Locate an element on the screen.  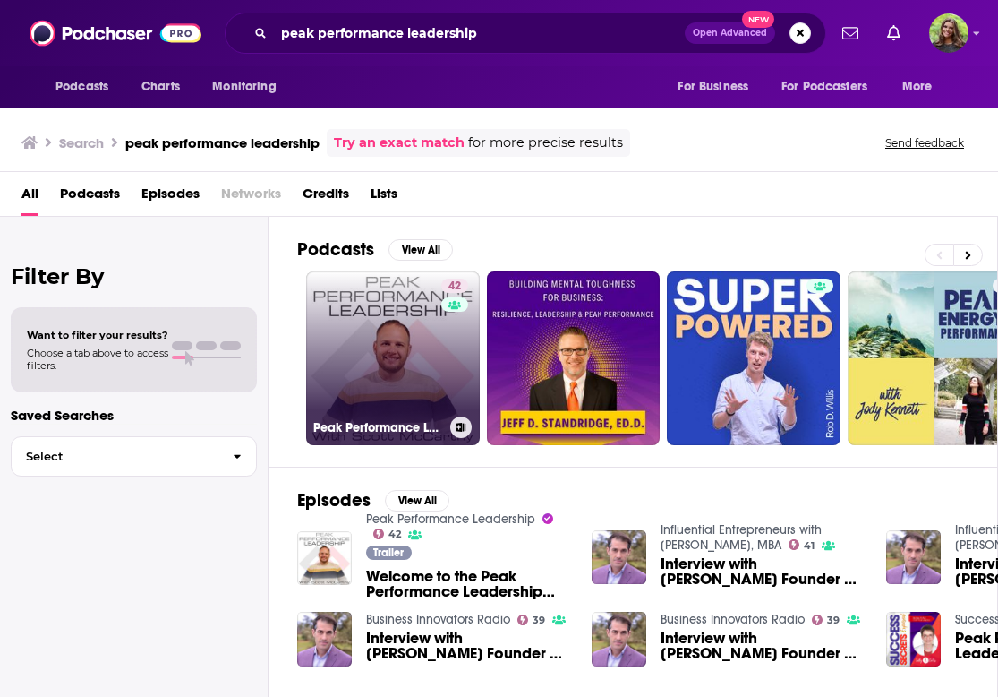
button: Select is located at coordinates (133, 456).